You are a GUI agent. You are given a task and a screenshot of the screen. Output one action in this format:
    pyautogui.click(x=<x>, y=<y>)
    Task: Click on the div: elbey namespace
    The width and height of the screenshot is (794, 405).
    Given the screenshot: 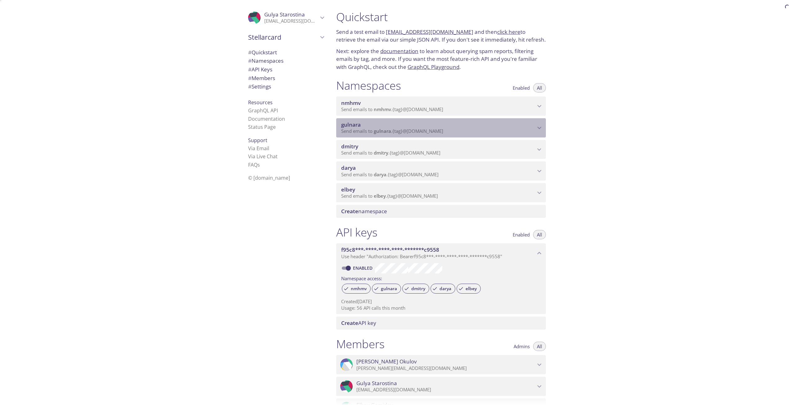 What is the action you would take?
    pyautogui.click(x=441, y=193)
    